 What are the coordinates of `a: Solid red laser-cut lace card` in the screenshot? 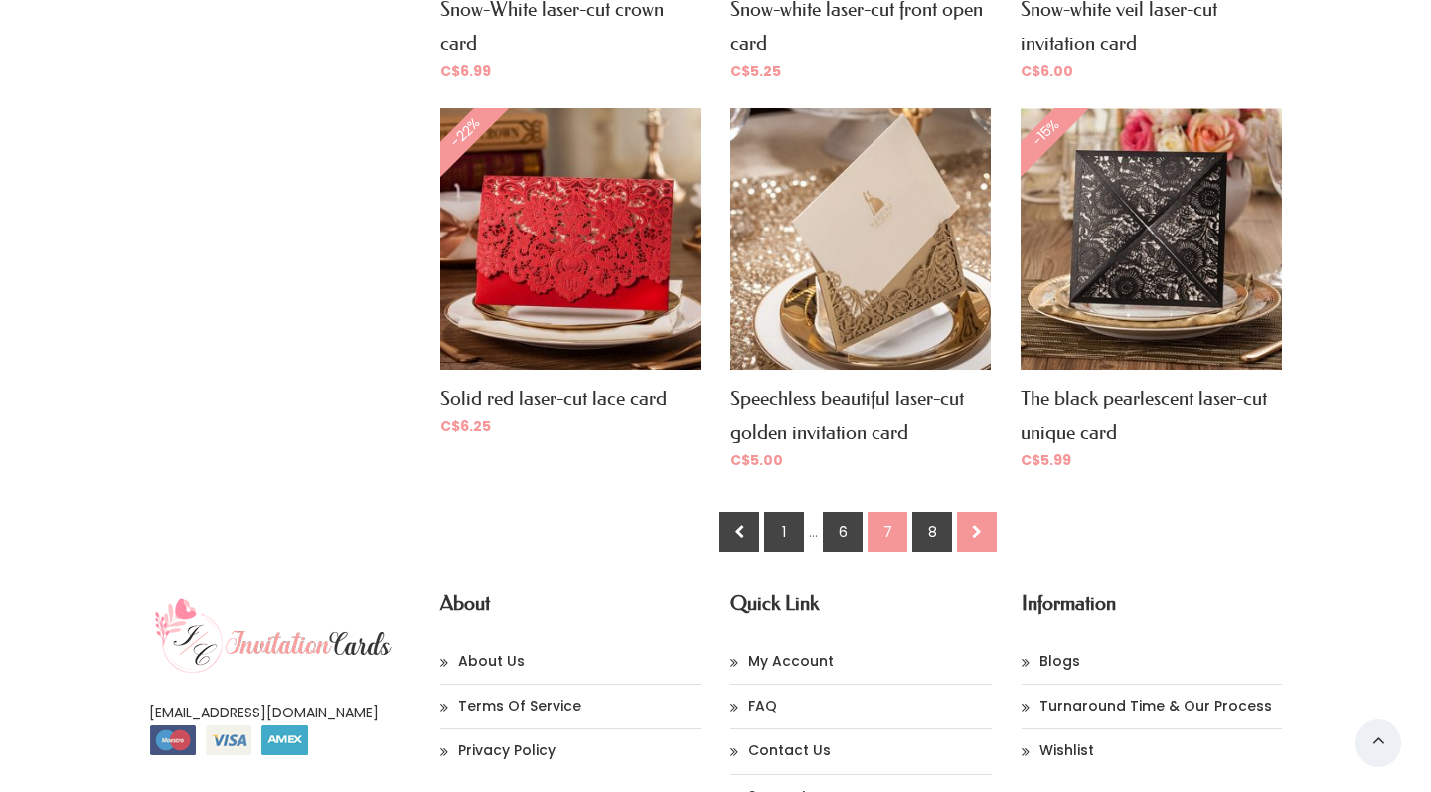 It's located at (554, 399).